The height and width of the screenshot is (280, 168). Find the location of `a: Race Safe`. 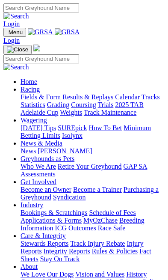

a: Race Safe is located at coordinates (112, 227).